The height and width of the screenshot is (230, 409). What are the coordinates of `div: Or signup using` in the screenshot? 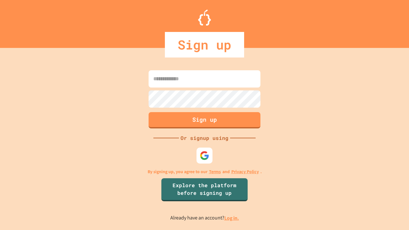 It's located at (204, 138).